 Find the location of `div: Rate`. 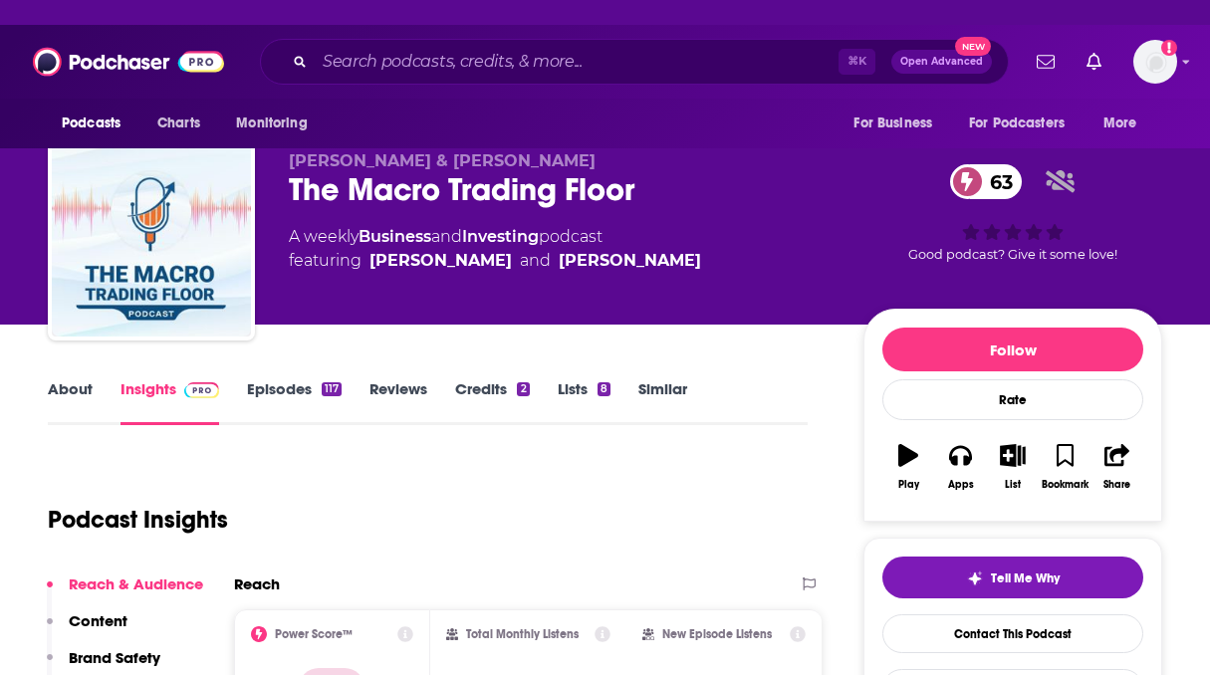

div: Rate is located at coordinates (1013, 399).